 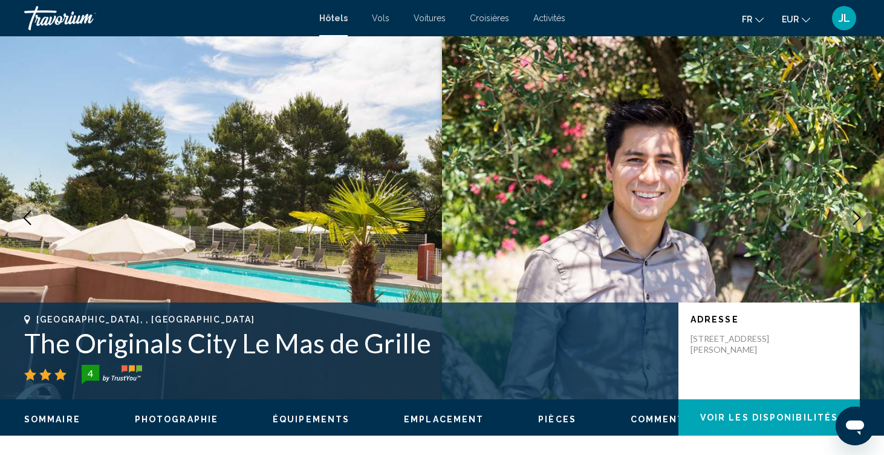 What do you see at coordinates (177, 419) in the screenshot?
I see `span: Photographie` at bounding box center [177, 419].